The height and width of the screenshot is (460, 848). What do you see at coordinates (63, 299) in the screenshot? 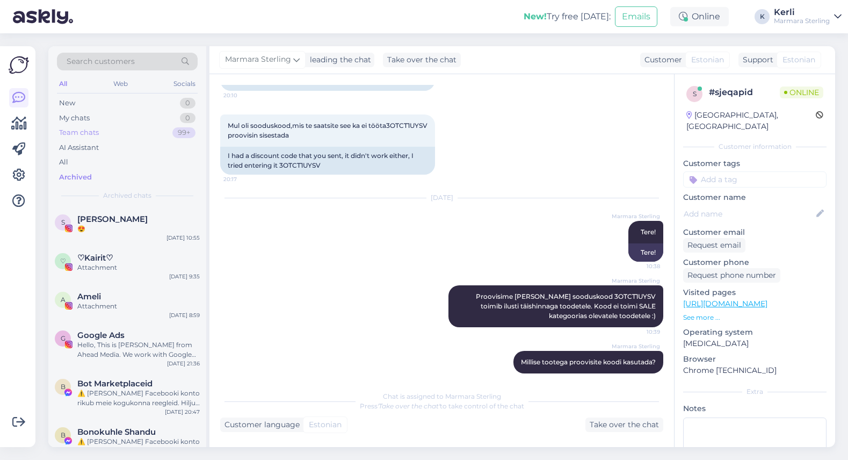
I see `span: A` at bounding box center [63, 299].